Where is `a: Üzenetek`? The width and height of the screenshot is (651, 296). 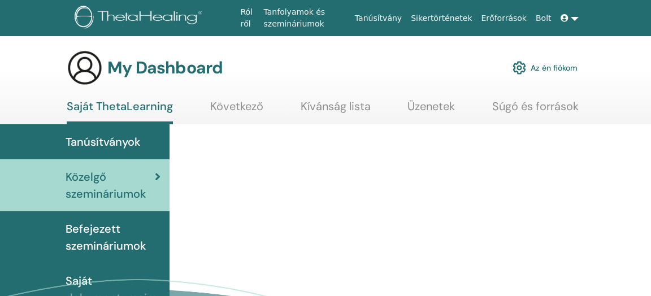 a: Üzenetek is located at coordinates (431, 110).